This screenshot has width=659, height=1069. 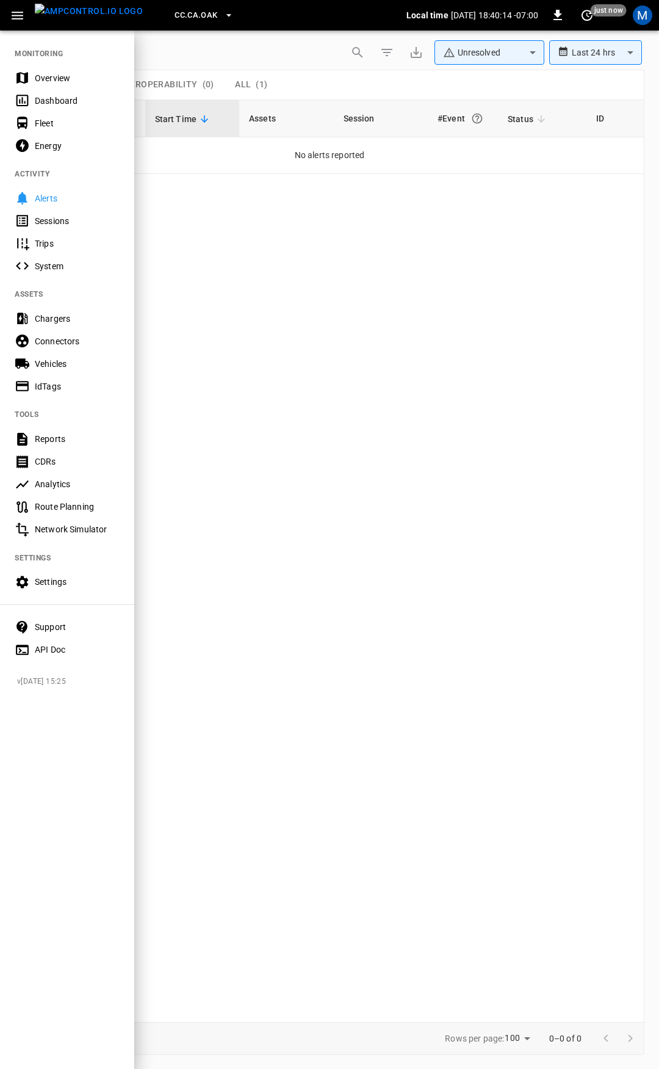 I want to click on p: Local time, so click(x=427, y=15).